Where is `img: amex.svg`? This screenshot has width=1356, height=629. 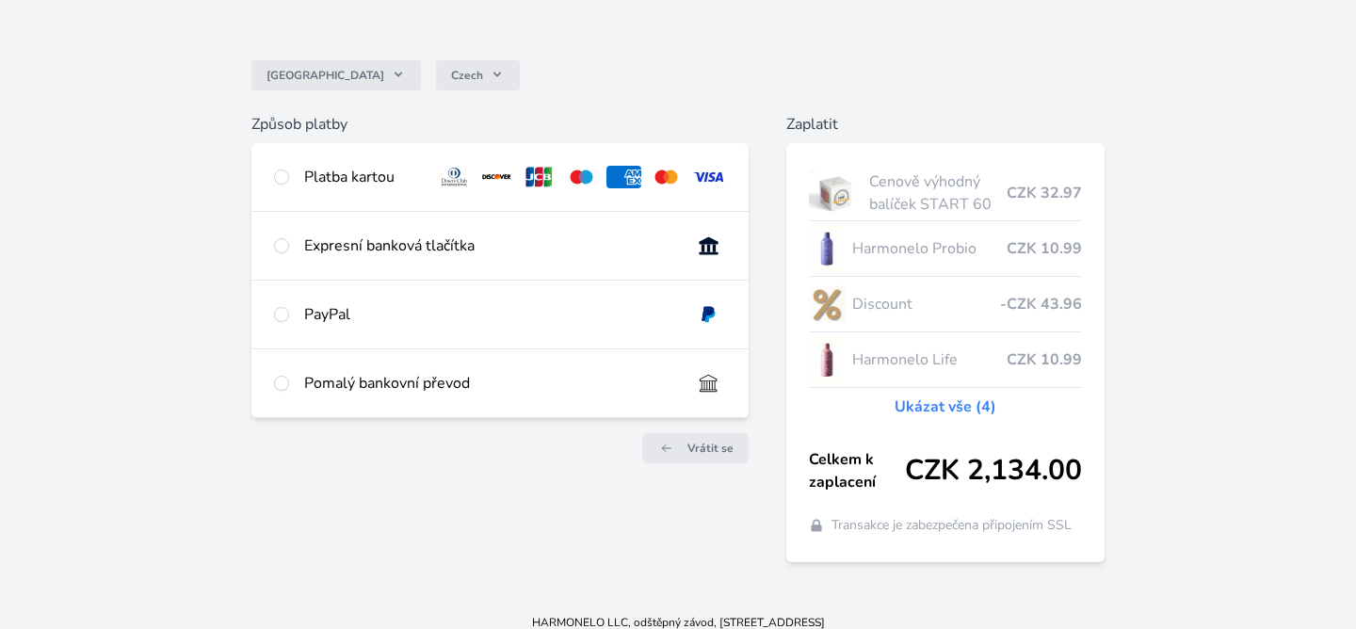
img: amex.svg is located at coordinates (623, 177).